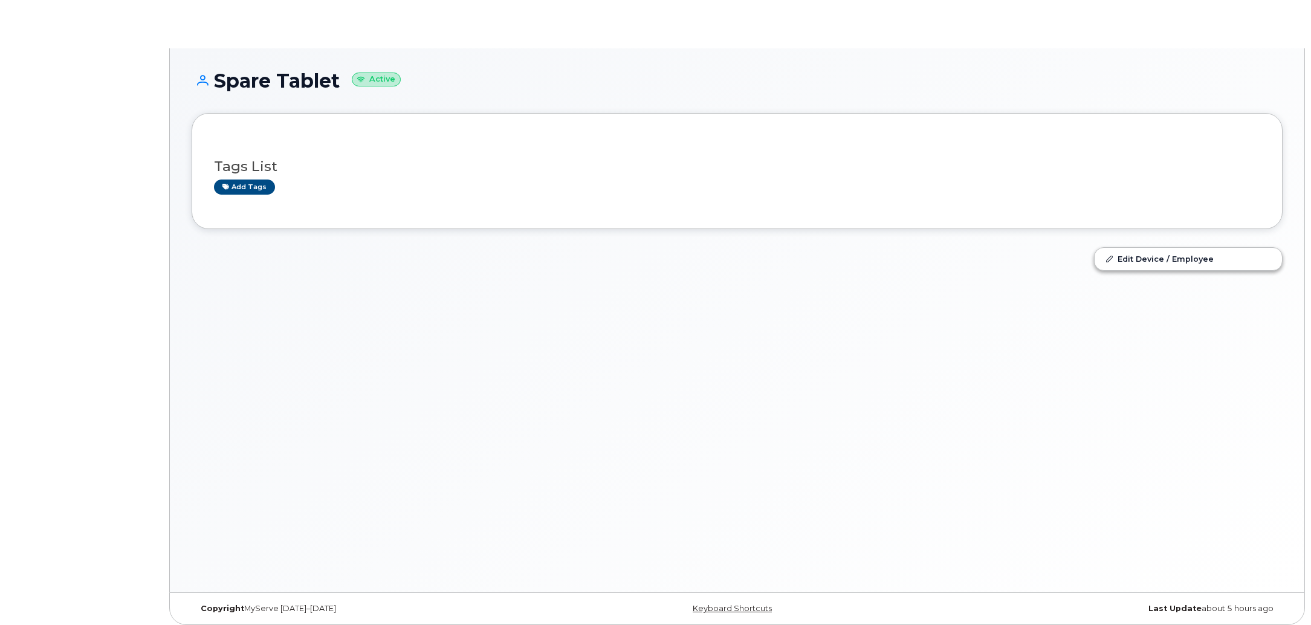  Describe the element at coordinates (376, 79) in the screenshot. I see `small: Active` at that location.